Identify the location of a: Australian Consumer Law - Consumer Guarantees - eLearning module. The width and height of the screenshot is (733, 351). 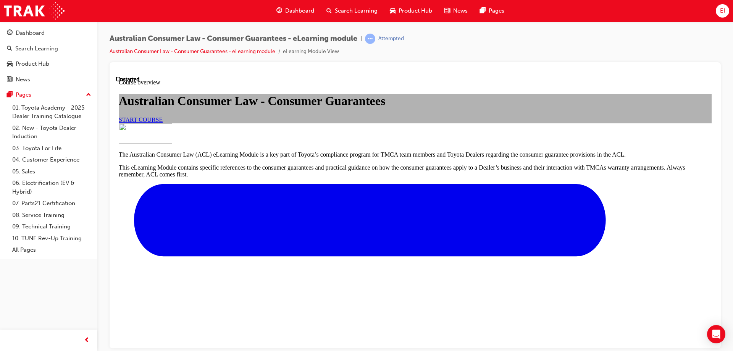
(192, 51).